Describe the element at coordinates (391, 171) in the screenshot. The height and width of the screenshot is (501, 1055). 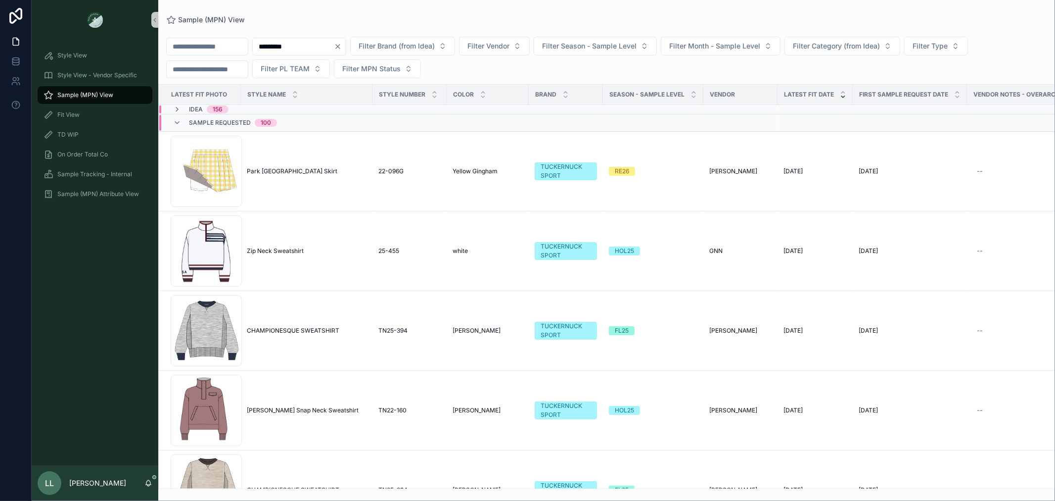
I see `span: 22-096G` at that location.